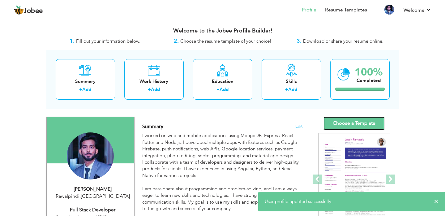 The width and height of the screenshot is (445, 216). I want to click on span: Fill out your information below., so click(108, 41).